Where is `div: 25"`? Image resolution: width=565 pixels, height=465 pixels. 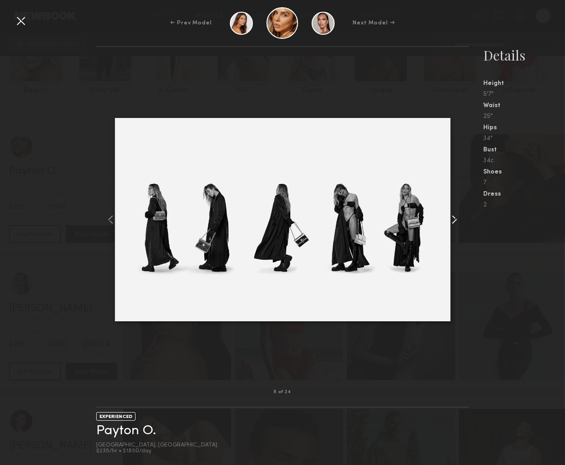 div: 25" is located at coordinates (524, 116).